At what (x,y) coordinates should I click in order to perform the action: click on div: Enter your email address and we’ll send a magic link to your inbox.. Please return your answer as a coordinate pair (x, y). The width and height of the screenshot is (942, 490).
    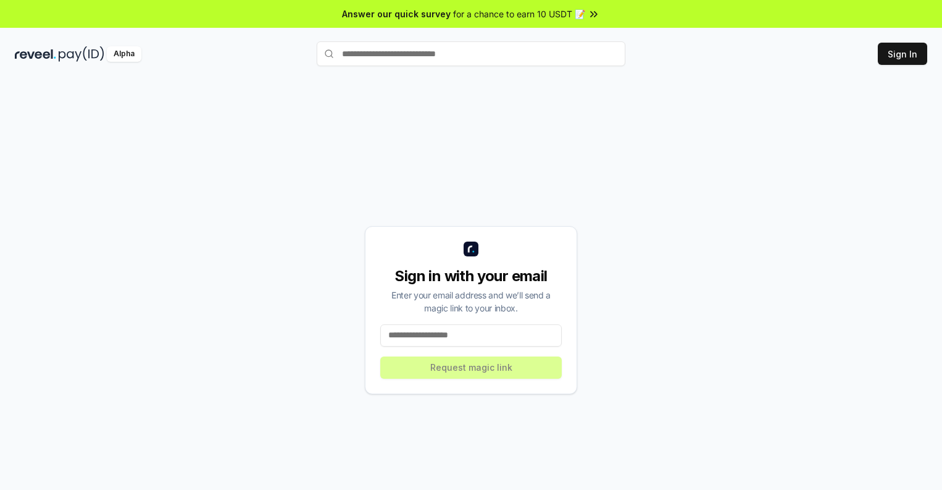
    Looking at the image, I should click on (471, 301).